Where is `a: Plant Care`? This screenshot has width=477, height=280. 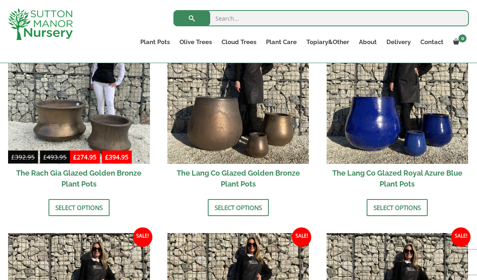
a: Plant Care is located at coordinates (281, 42).